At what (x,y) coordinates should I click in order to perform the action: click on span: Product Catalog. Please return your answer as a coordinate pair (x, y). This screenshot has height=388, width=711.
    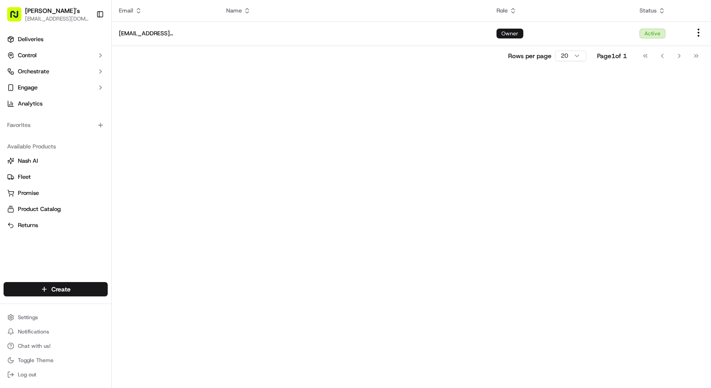
    Looking at the image, I should click on (39, 209).